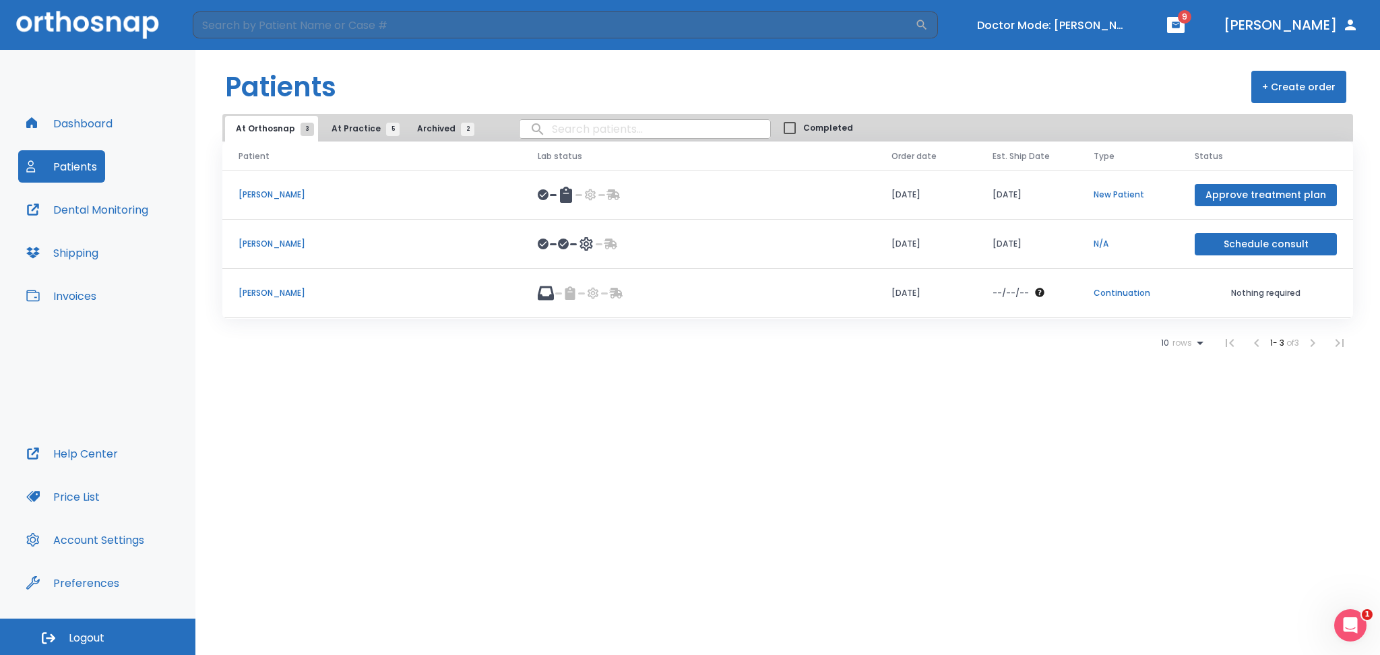  What do you see at coordinates (63, 497) in the screenshot?
I see `button: Price List` at bounding box center [63, 497].